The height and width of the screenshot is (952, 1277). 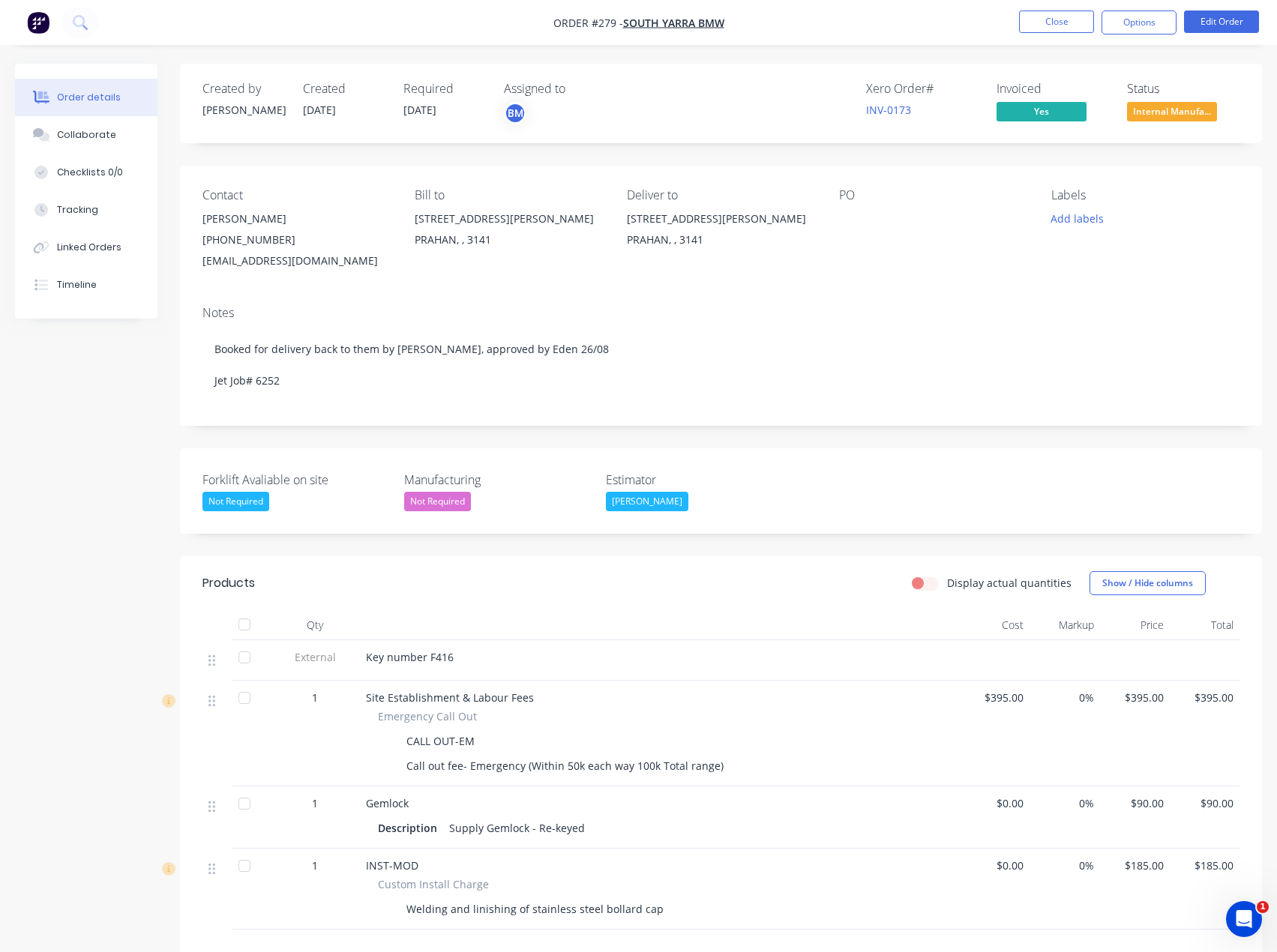 What do you see at coordinates (1204, 625) in the screenshot?
I see `div: Total` at bounding box center [1204, 625].